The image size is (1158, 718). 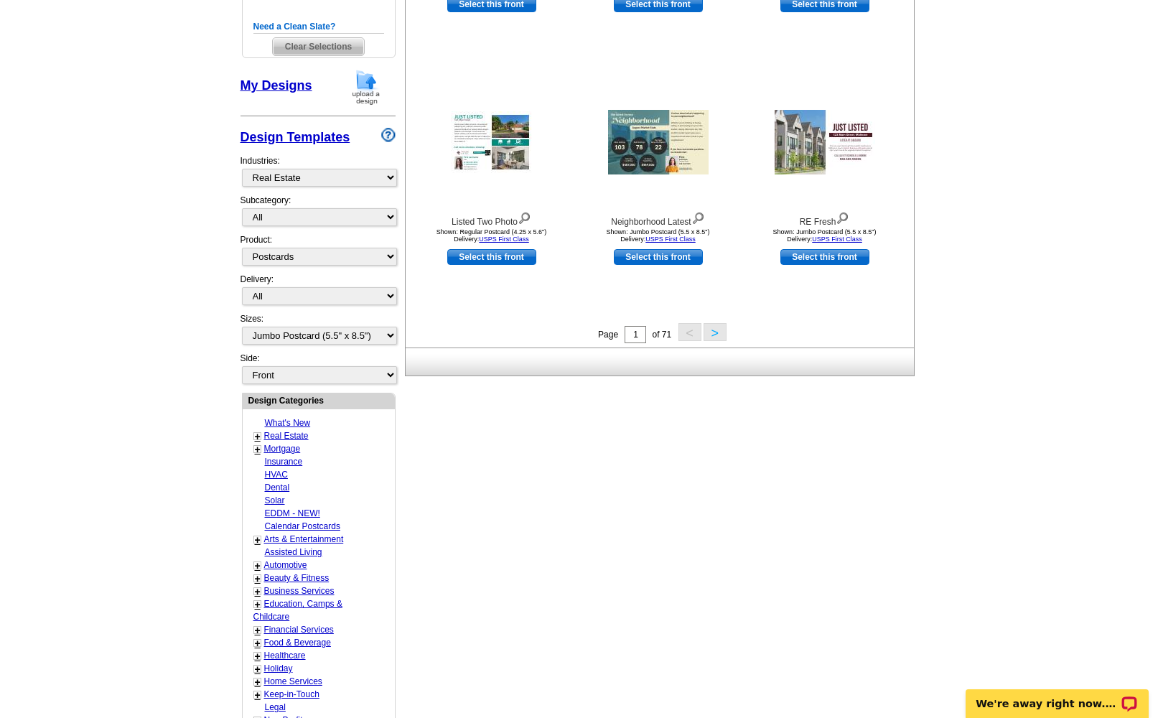 What do you see at coordinates (492, 235) in the screenshot?
I see `div: Shown: Regular Postcard (4.25 x 5.6") Delivery:` at bounding box center [492, 235].